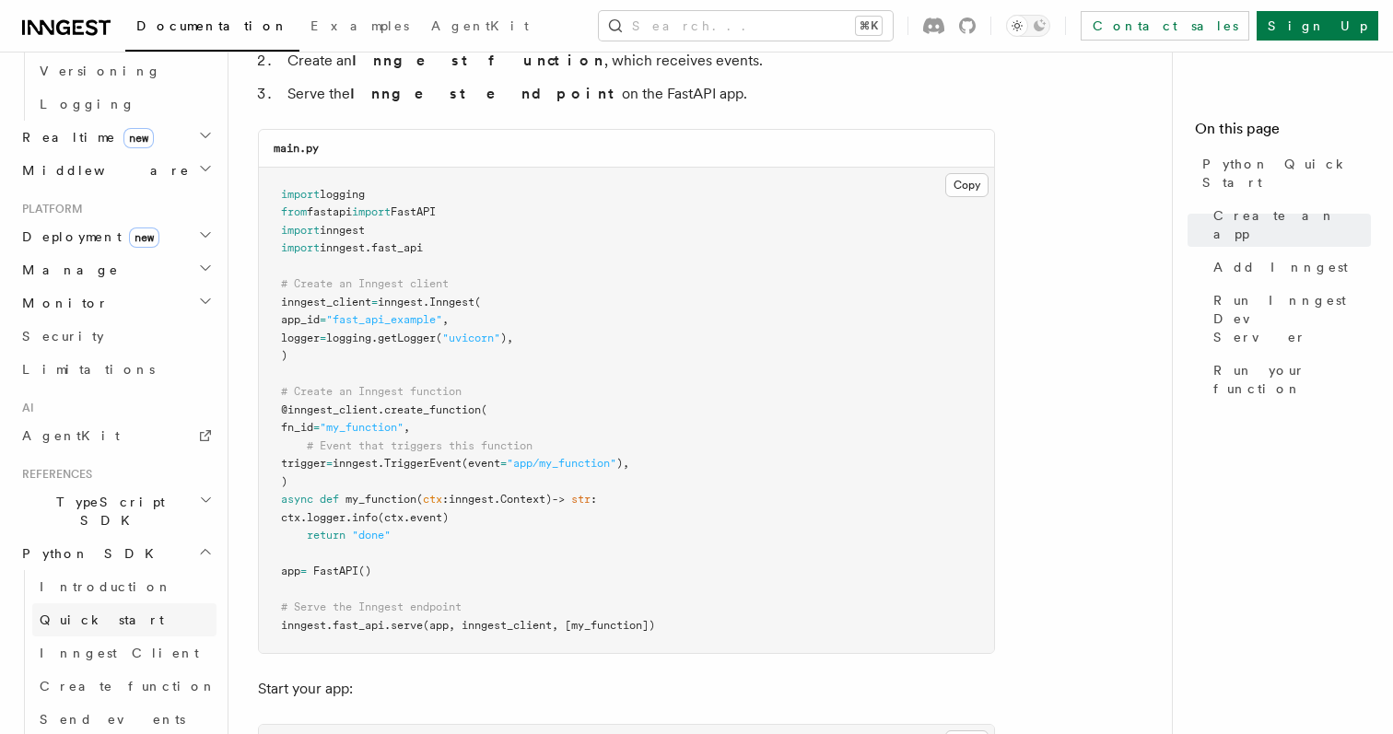 The width and height of the screenshot is (1393, 734). Describe the element at coordinates (115, 303) in the screenshot. I see `button: Monitor` at that location.